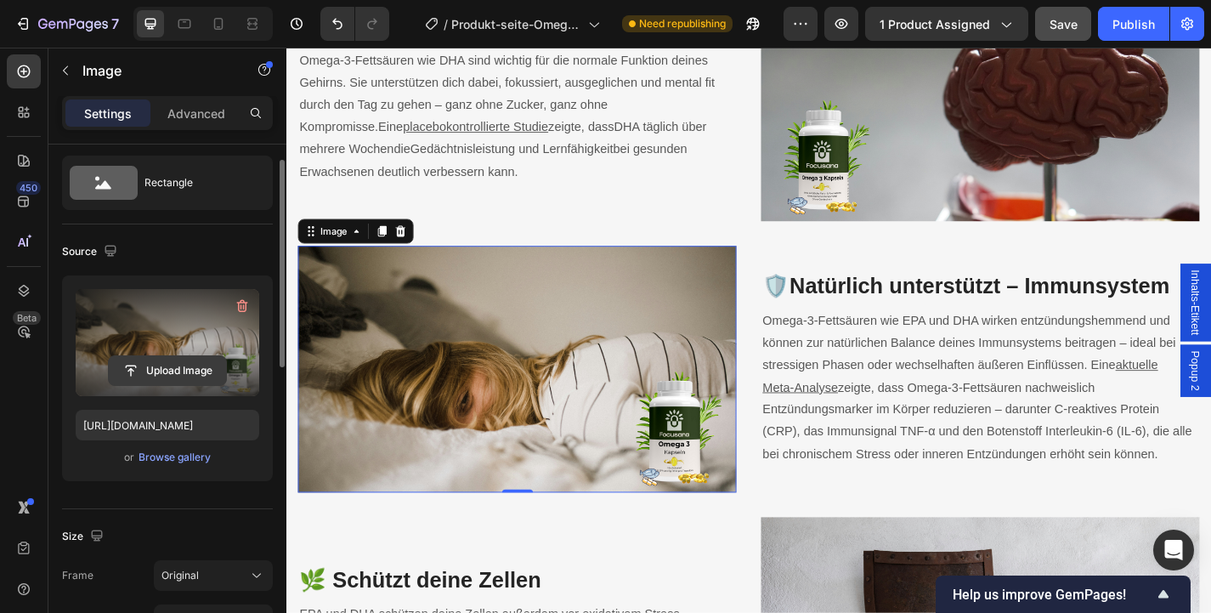 This screenshot has width=1211, height=613. I want to click on div: Beta, so click(26, 318).